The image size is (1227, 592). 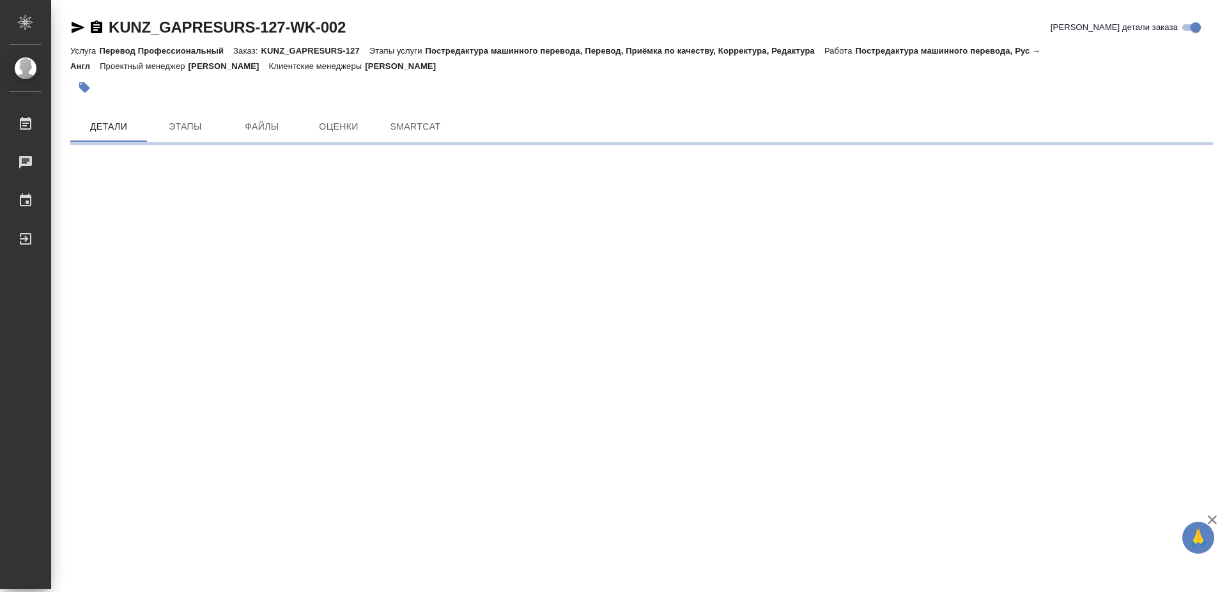 What do you see at coordinates (315, 50) in the screenshot?
I see `p: KUNZ_GAPRESURS-127` at bounding box center [315, 50].